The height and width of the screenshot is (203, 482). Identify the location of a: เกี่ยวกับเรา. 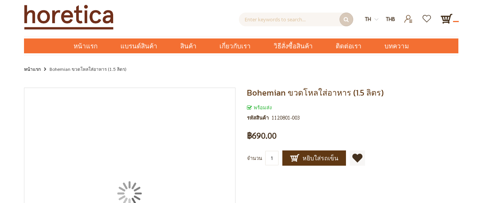
(235, 46).